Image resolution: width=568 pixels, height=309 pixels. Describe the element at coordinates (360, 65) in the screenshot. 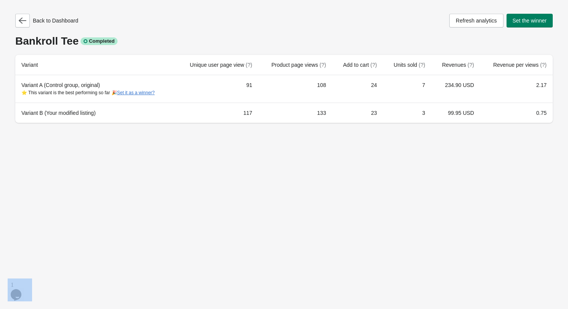

I see `span: Add to cart` at that location.